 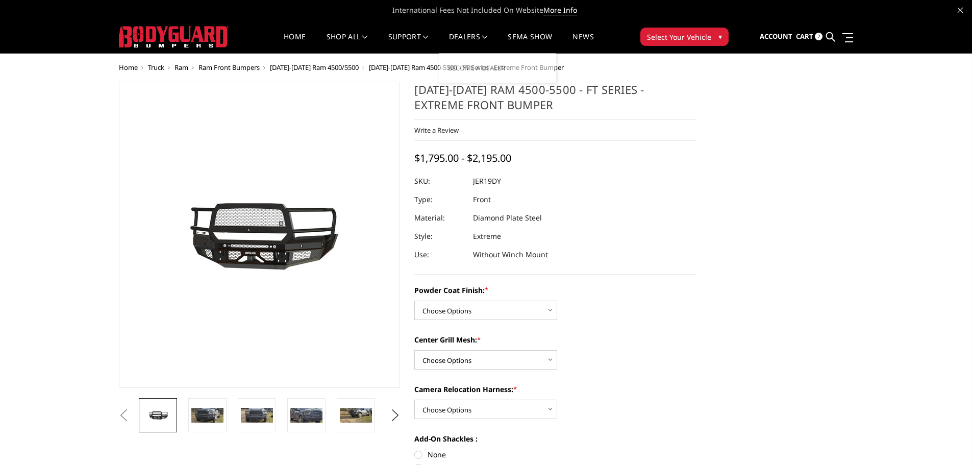 I want to click on a: Ram Front Bumpers, so click(x=229, y=67).